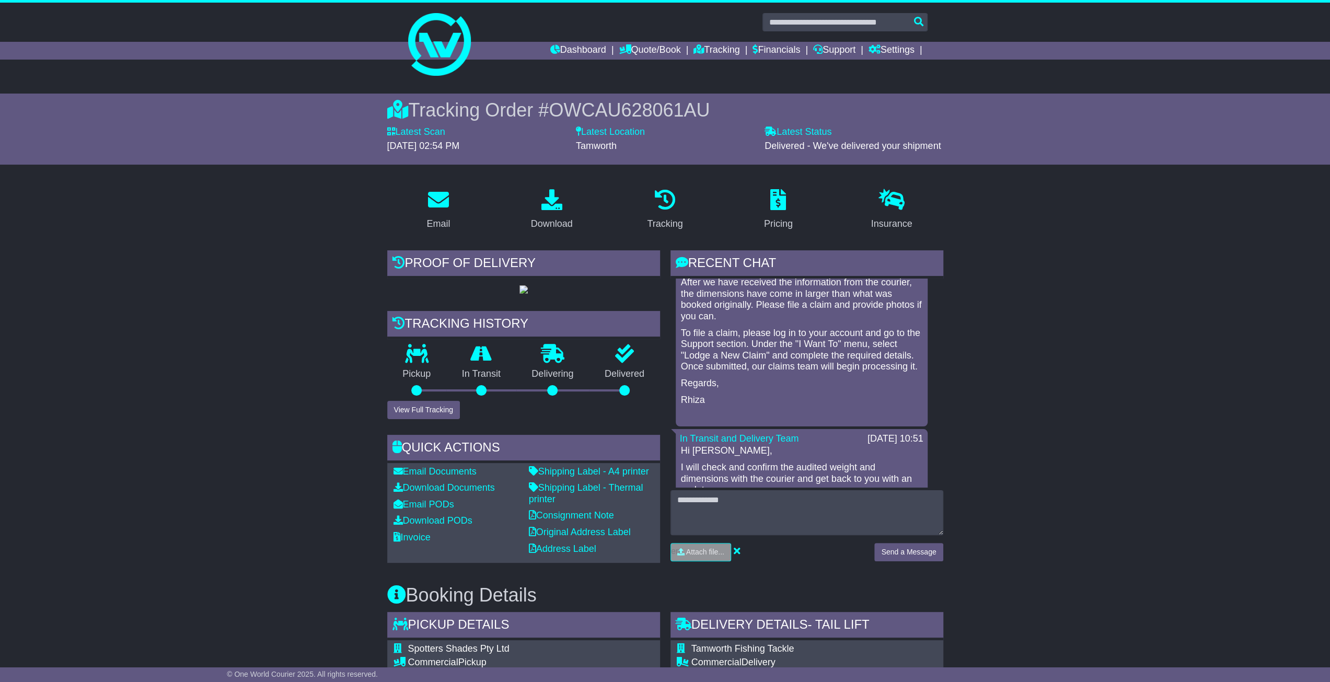 This screenshot has height=682, width=1330. What do you see at coordinates (552, 210) in the screenshot?
I see `a: Download` at bounding box center [552, 210].